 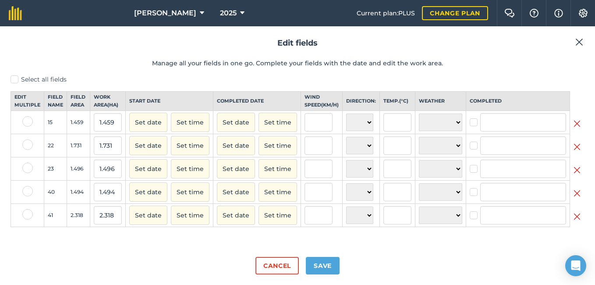 I want to click on td: 2.318, so click(x=78, y=215).